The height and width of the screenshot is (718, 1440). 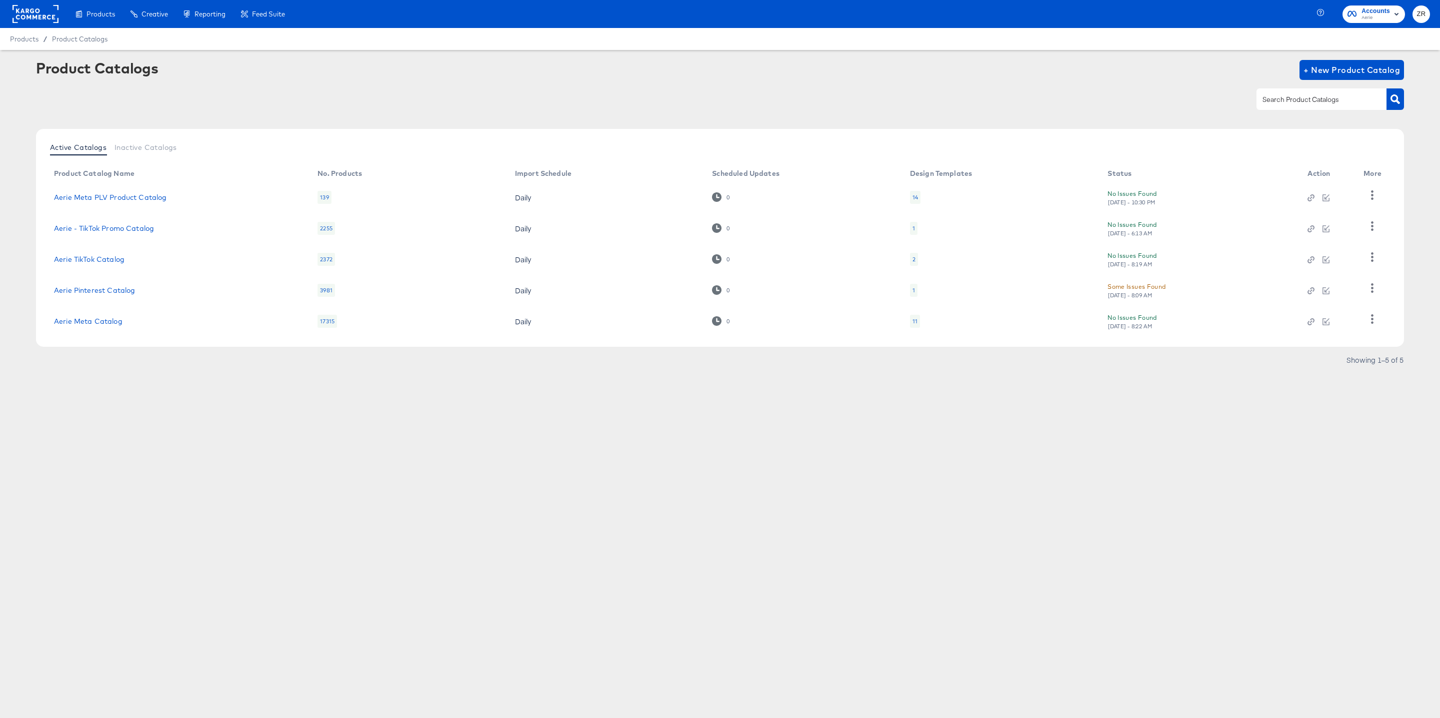 What do you see at coordinates (1136, 286) in the screenshot?
I see `div: Some Issues Found` at bounding box center [1136, 286].